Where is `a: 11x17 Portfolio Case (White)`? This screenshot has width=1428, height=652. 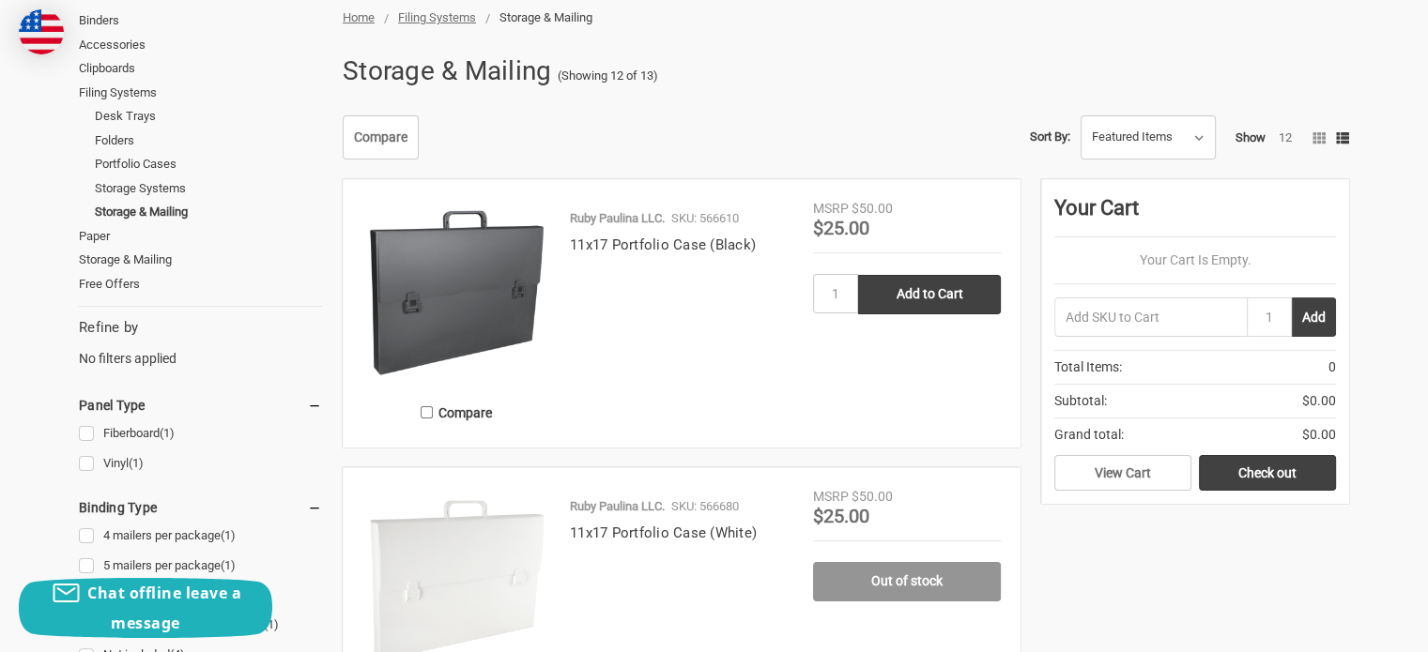
a: 11x17 Portfolio Case (White) is located at coordinates (663, 533).